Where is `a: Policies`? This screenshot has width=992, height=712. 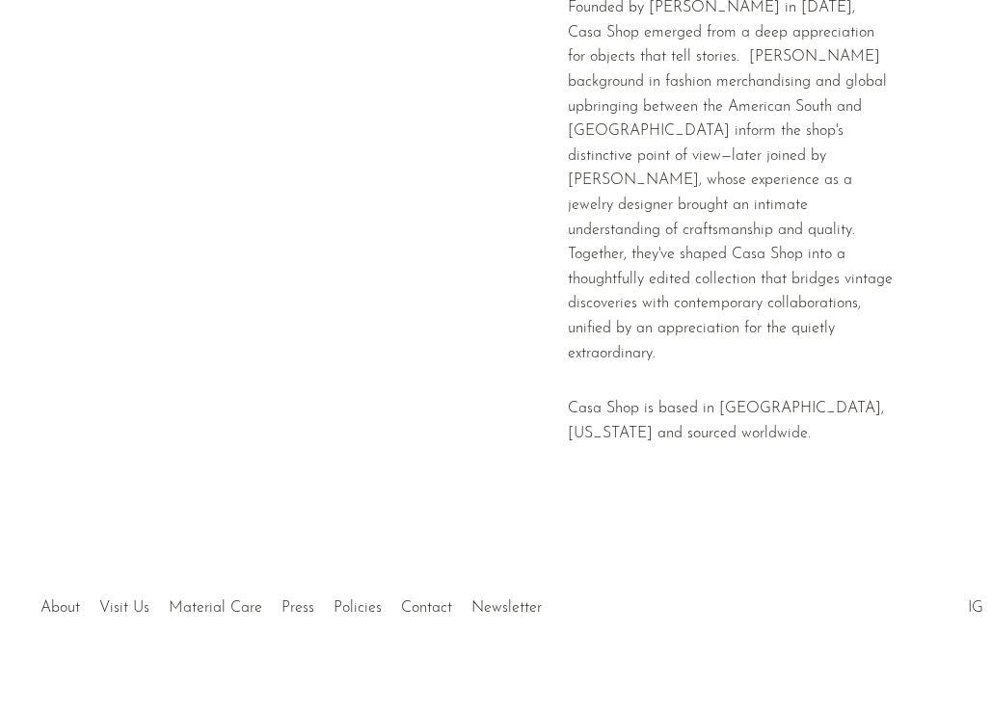
a: Policies is located at coordinates (358, 608).